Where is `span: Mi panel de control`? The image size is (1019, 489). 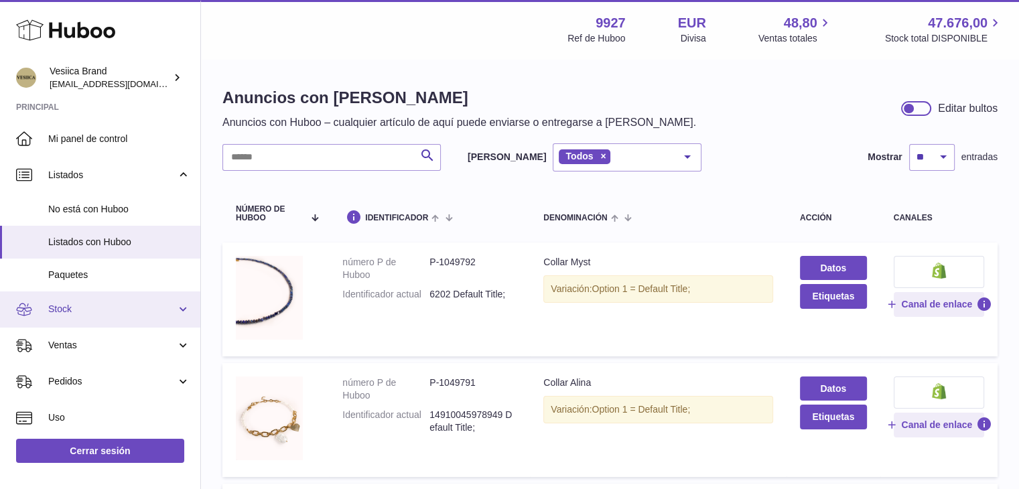 span: Mi panel de control is located at coordinates (119, 139).